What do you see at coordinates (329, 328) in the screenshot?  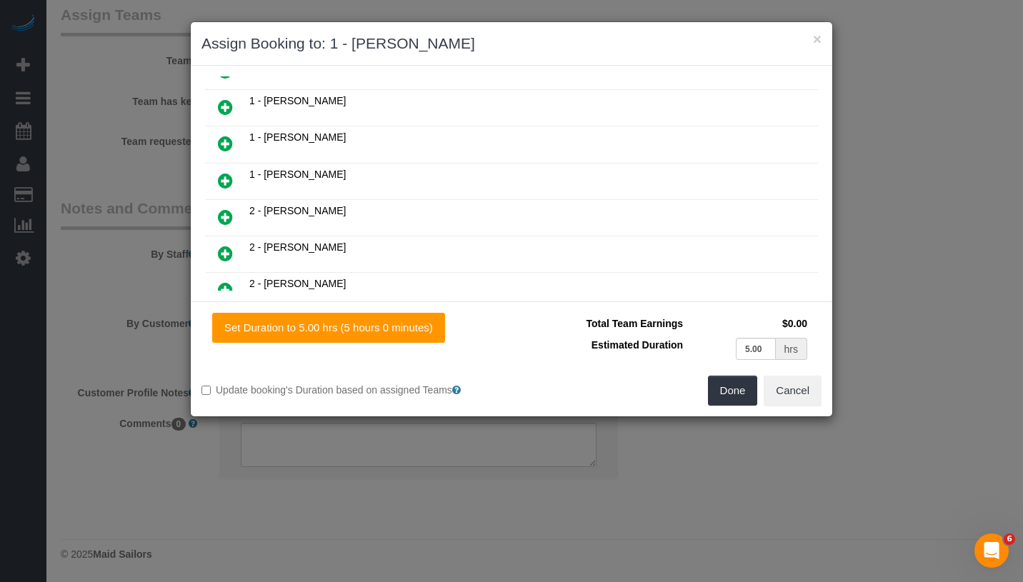 I see `button: Set Duration to 5.00 hrs (5 hours 0 minutes)` at bounding box center [329, 328].